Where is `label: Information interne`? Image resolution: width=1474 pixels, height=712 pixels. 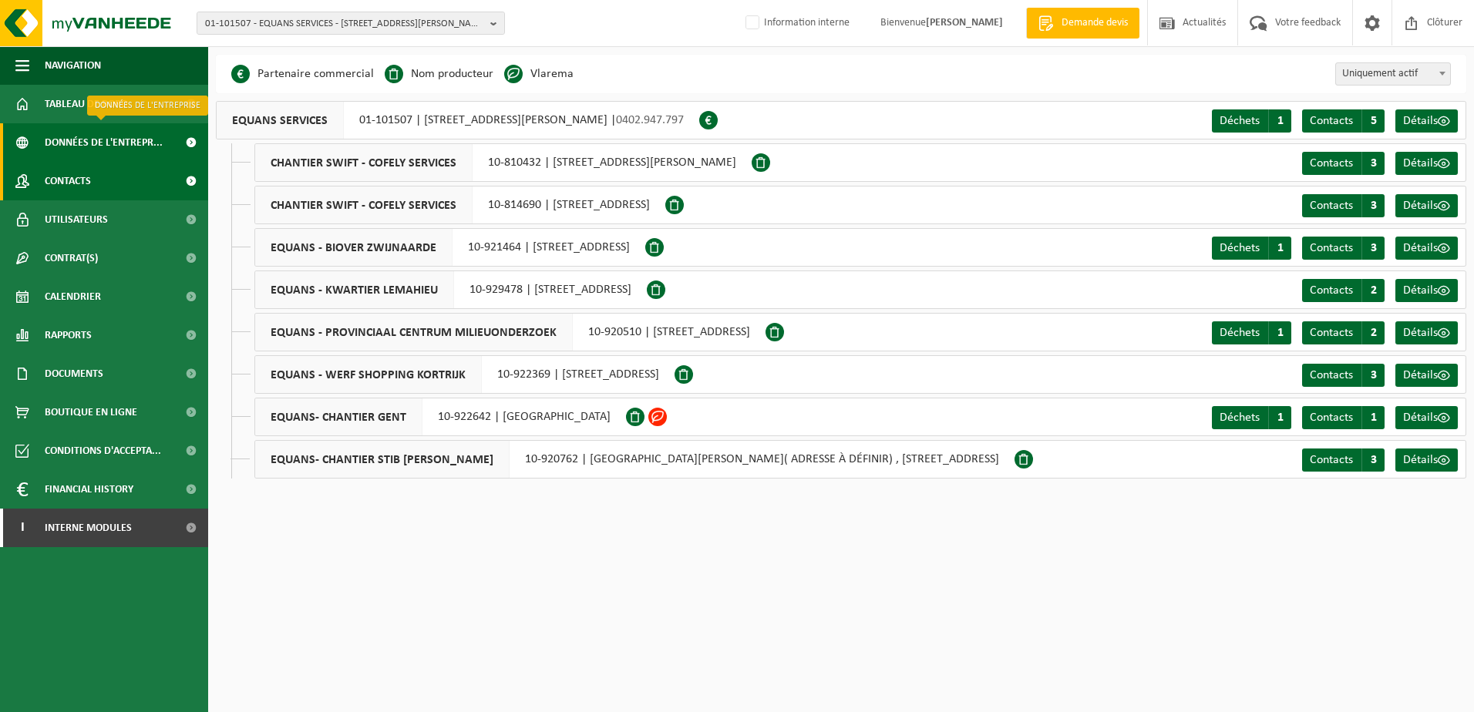
label: Information interne is located at coordinates (795, 23).